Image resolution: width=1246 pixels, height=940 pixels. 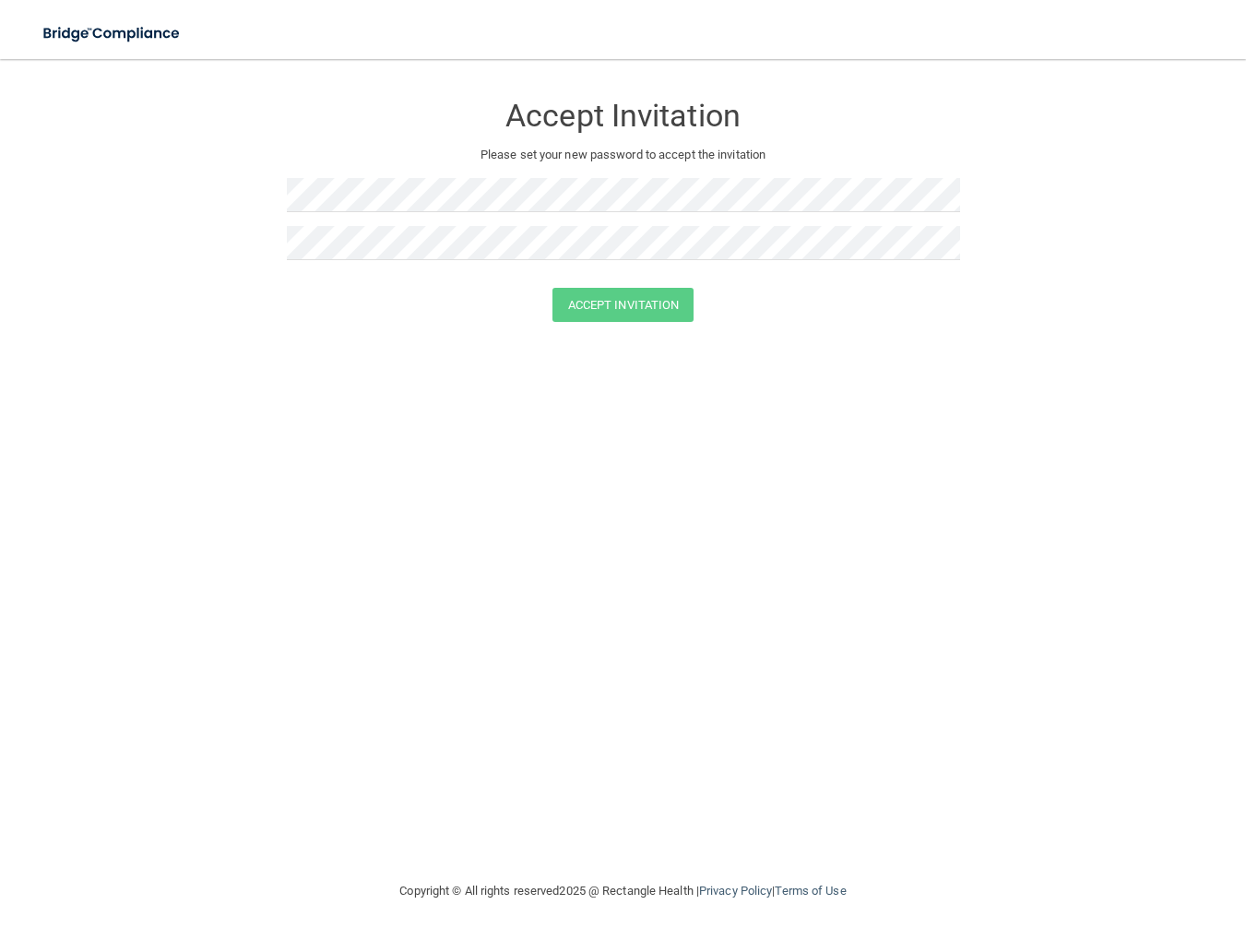 I want to click on button: Accept Invitation, so click(x=623, y=304).